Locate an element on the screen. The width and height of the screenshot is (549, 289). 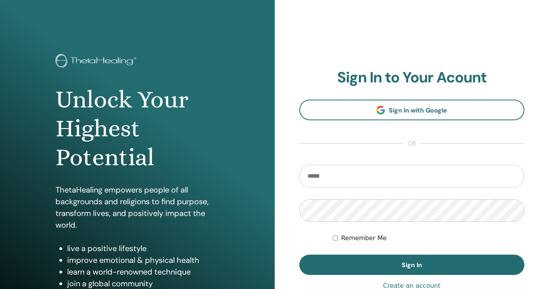
label: Remember Me is located at coordinates (364, 239).